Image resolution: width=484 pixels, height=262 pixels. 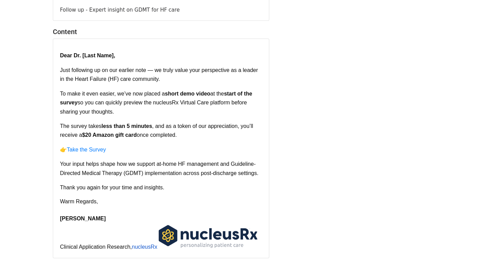 I want to click on span: once completed., so click(x=156, y=135).